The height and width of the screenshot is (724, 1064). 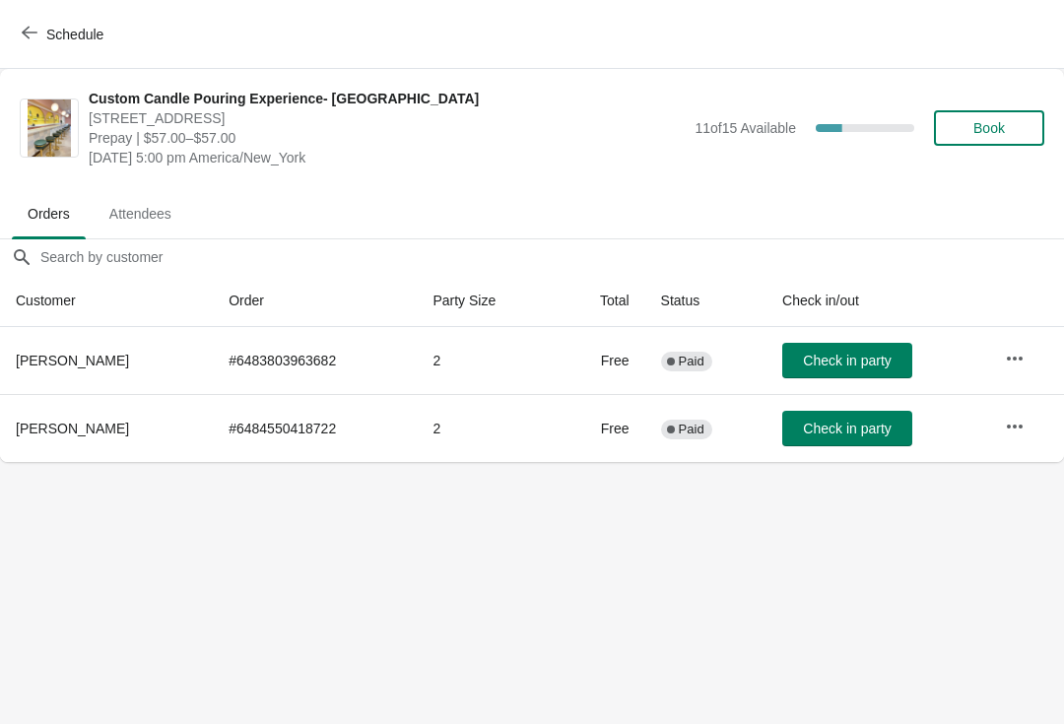 I want to click on th: Order, so click(x=314, y=300).